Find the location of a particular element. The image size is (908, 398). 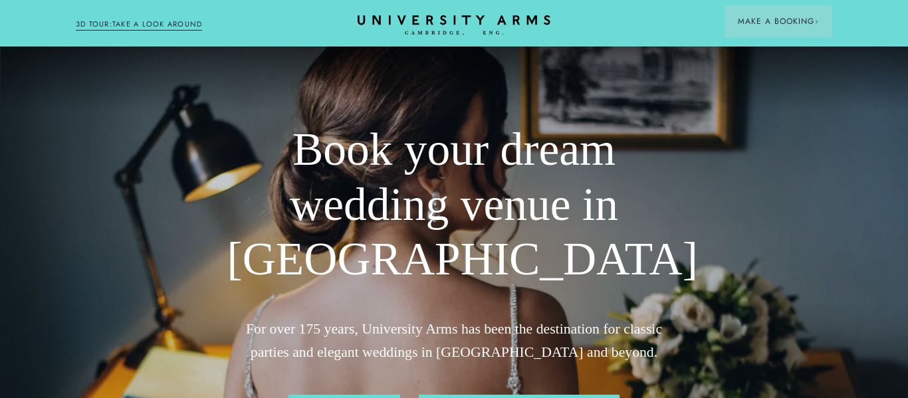

img: Arrow icon is located at coordinates (816, 21).